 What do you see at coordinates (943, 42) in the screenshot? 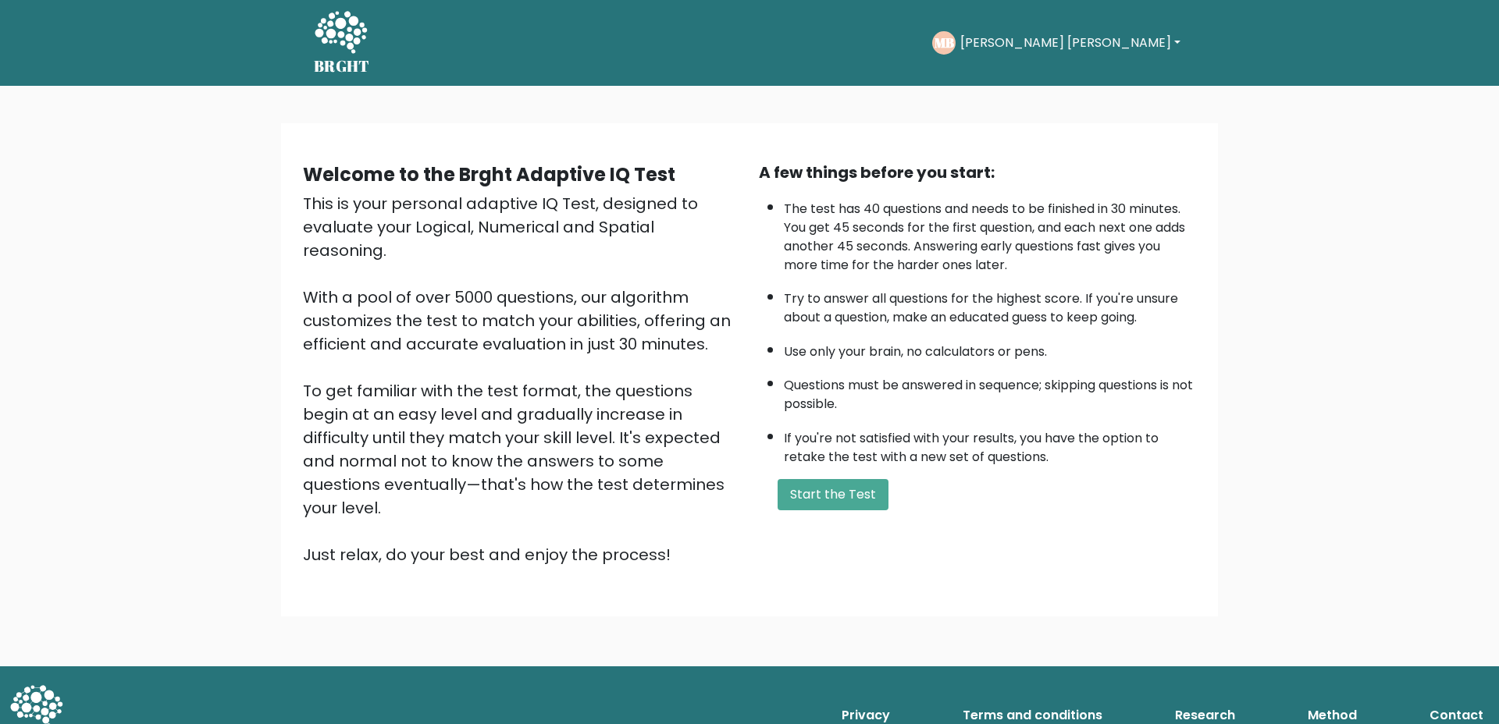
I see `text: MB` at bounding box center [943, 42].